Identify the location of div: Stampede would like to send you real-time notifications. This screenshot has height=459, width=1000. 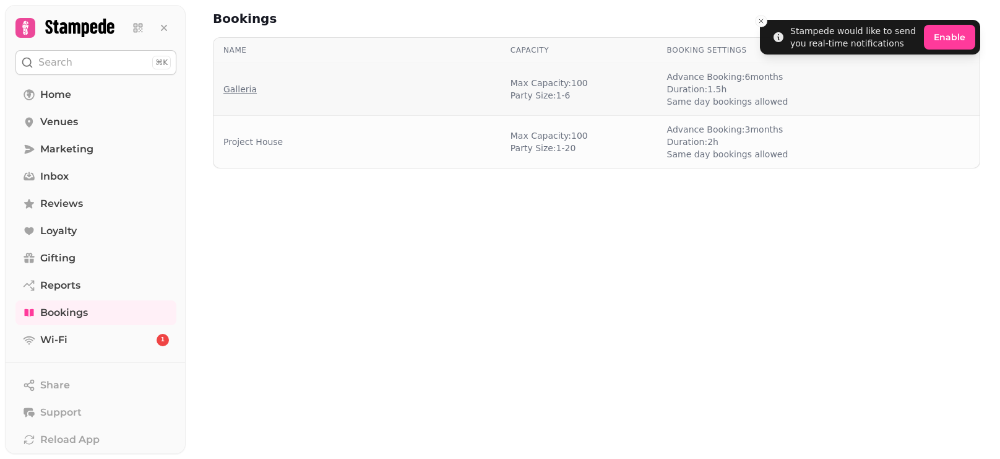
(855, 37).